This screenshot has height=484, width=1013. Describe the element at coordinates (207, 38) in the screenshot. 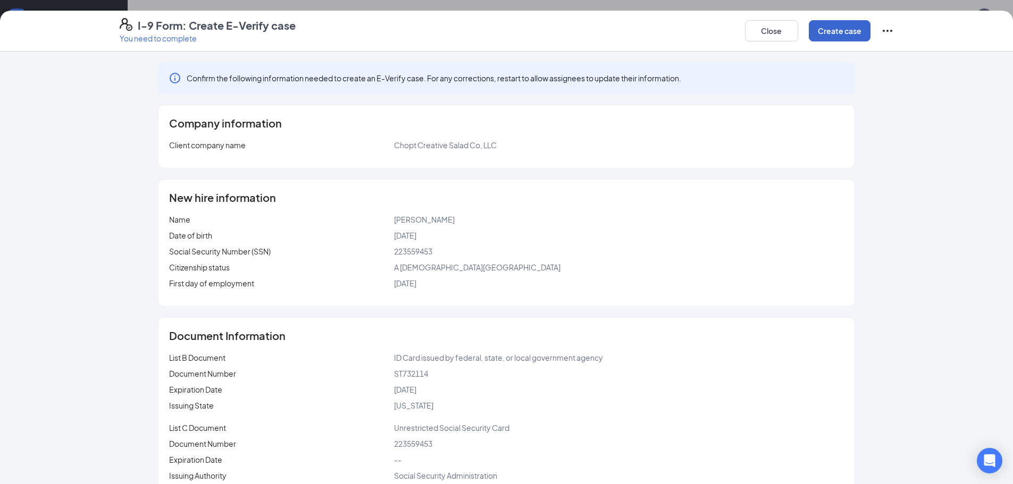

I see `p: You need to complete` at that location.